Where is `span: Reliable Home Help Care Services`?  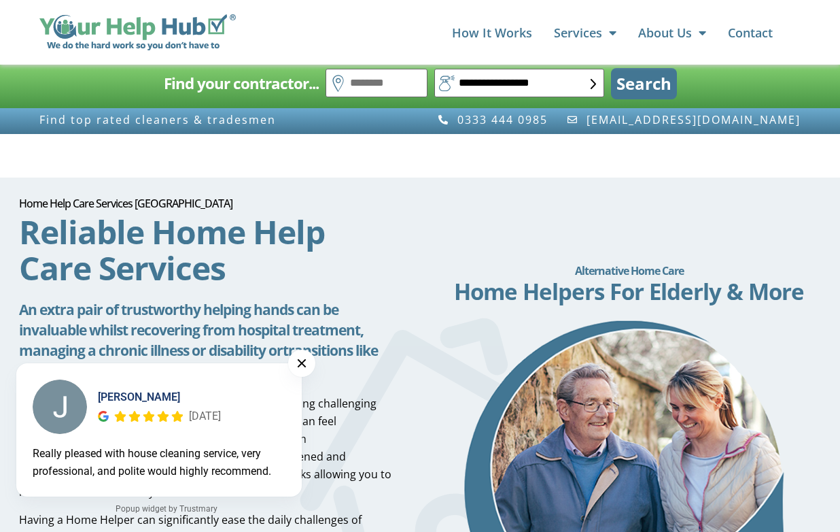
span: Reliable Home Help Care Services is located at coordinates (172, 250).